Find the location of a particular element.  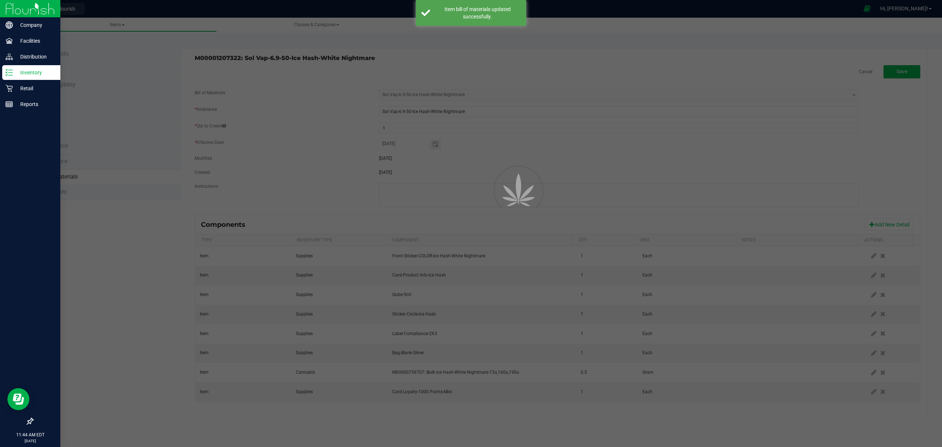

p: 11:44 AM EDT is located at coordinates (30, 435).